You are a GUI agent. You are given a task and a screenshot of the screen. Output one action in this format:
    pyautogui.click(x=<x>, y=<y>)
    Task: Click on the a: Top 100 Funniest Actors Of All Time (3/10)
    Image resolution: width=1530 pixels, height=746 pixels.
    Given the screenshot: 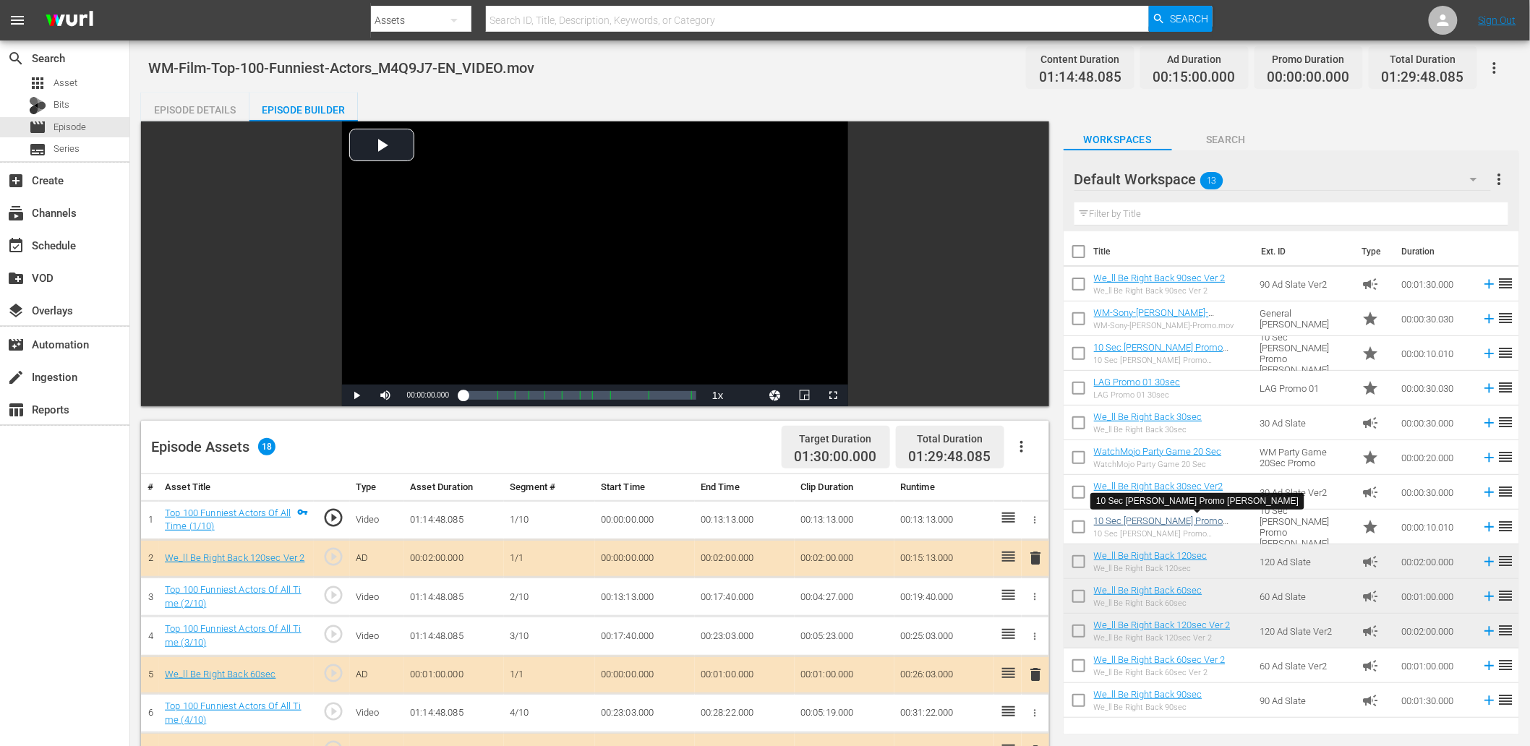 What is the action you would take?
    pyautogui.click(x=233, y=635)
    